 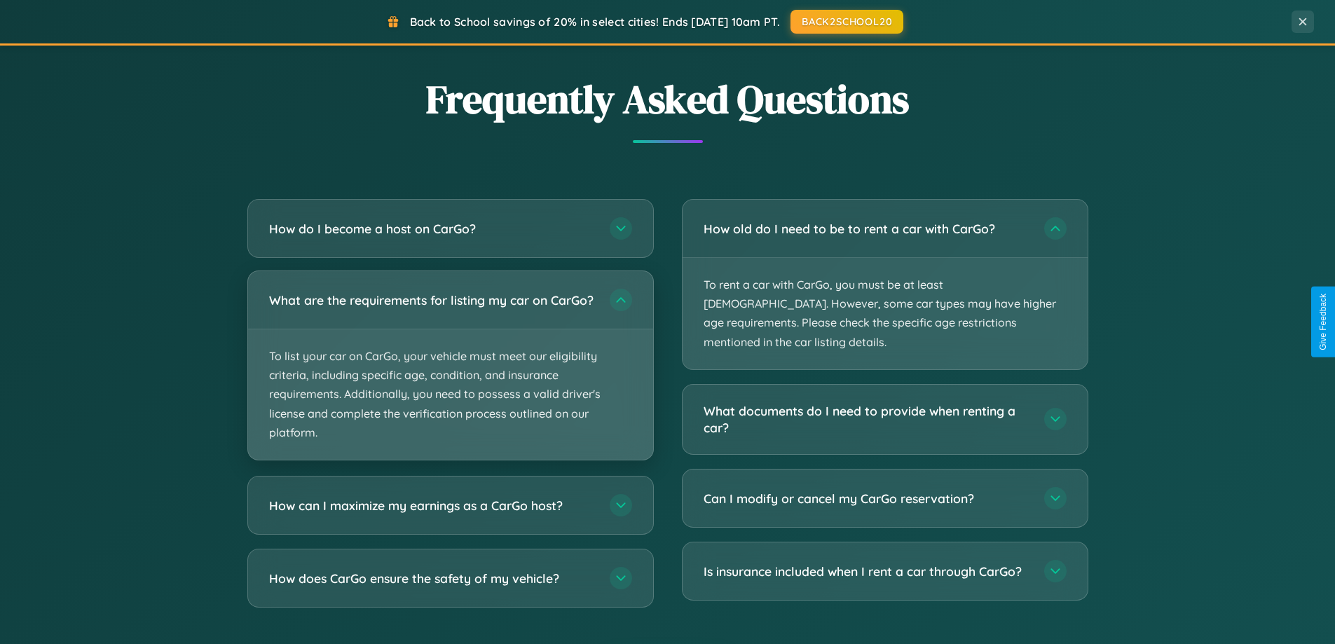 I want to click on h3: What are the requirements for listing my car on CarGo?, so click(x=432, y=300).